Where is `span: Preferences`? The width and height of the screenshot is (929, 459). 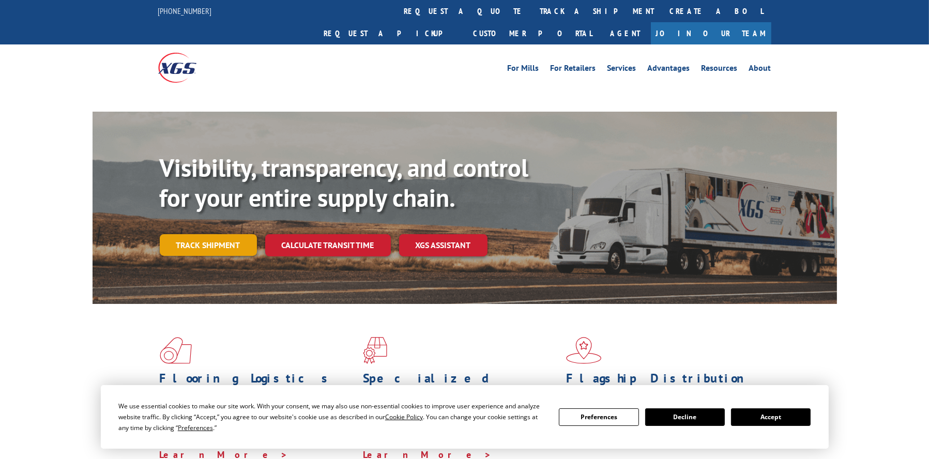
span: Preferences is located at coordinates (195, 428).